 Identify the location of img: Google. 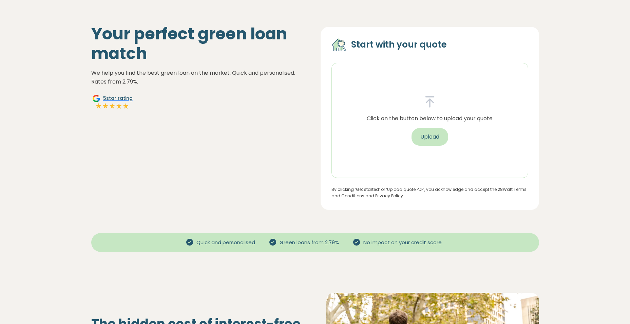
(96, 98).